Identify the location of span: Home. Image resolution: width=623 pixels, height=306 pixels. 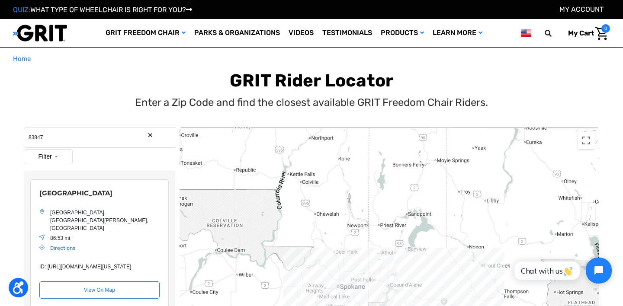
(22, 59).